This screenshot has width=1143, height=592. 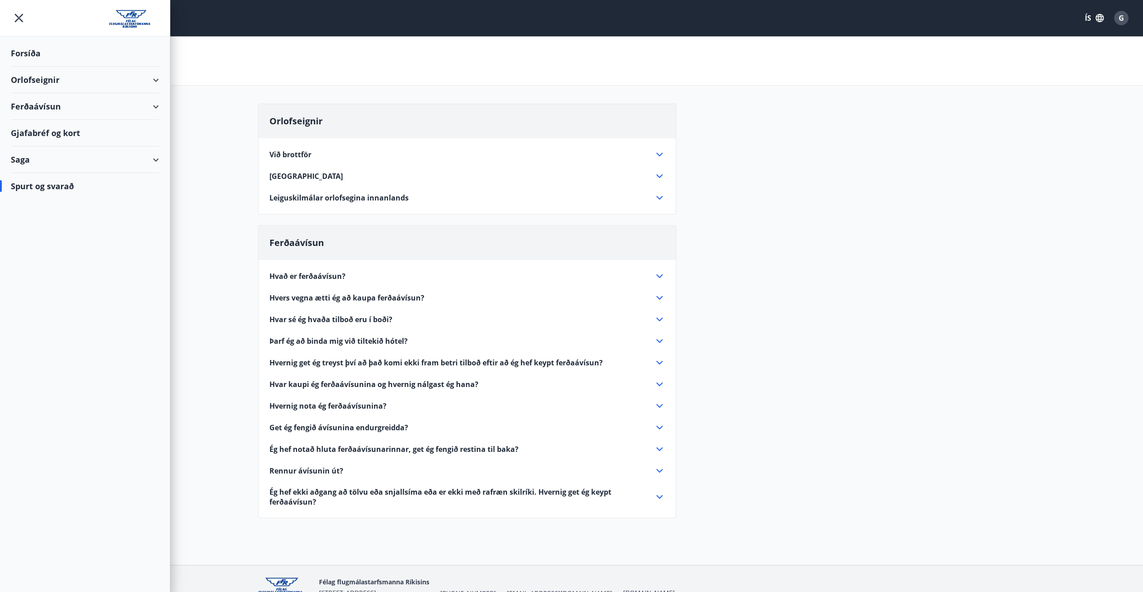 I want to click on span: Orlofseignir, so click(x=296, y=121).